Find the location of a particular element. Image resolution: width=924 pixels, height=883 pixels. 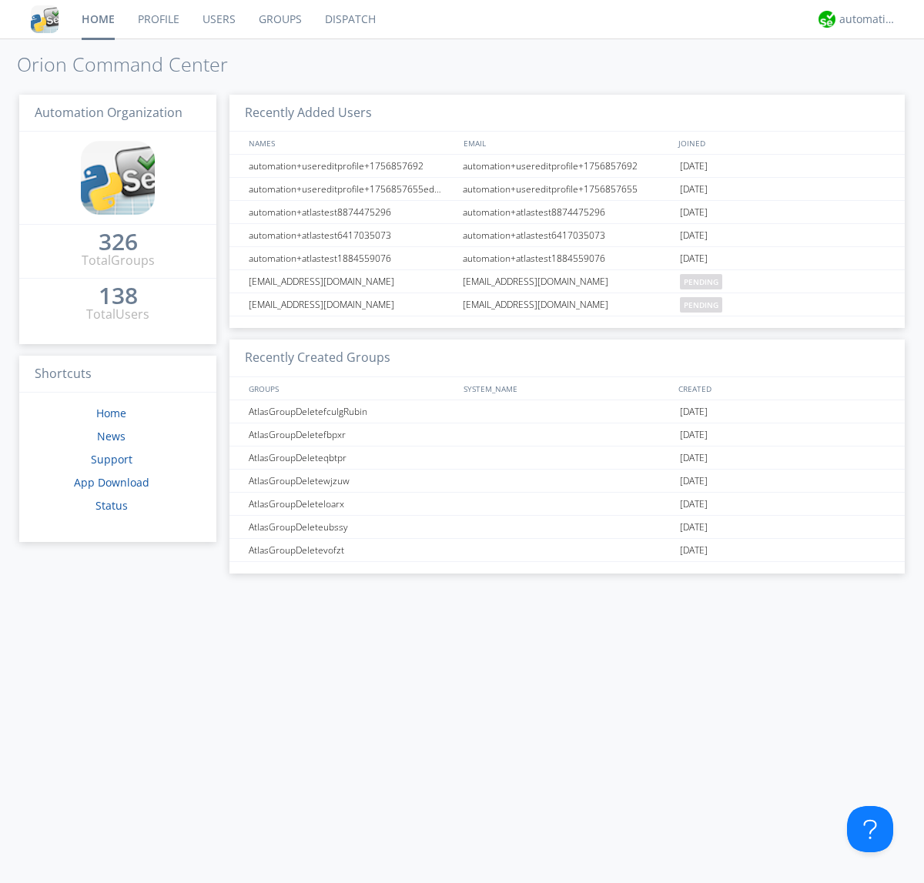

div: automation+usereditprofile+1756857655editedautomation+usereditprofile+1756857655 is located at coordinates (351, 189).